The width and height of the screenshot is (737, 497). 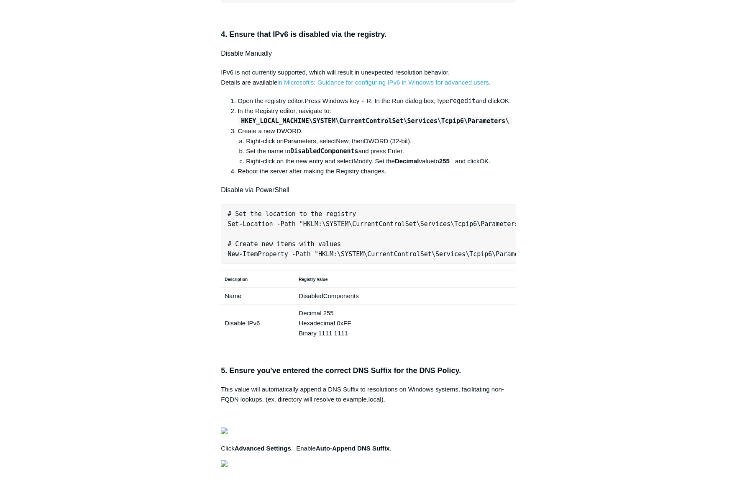 What do you see at coordinates (324, 151) in the screenshot?
I see `kbd: DisabledComponents` at bounding box center [324, 151].